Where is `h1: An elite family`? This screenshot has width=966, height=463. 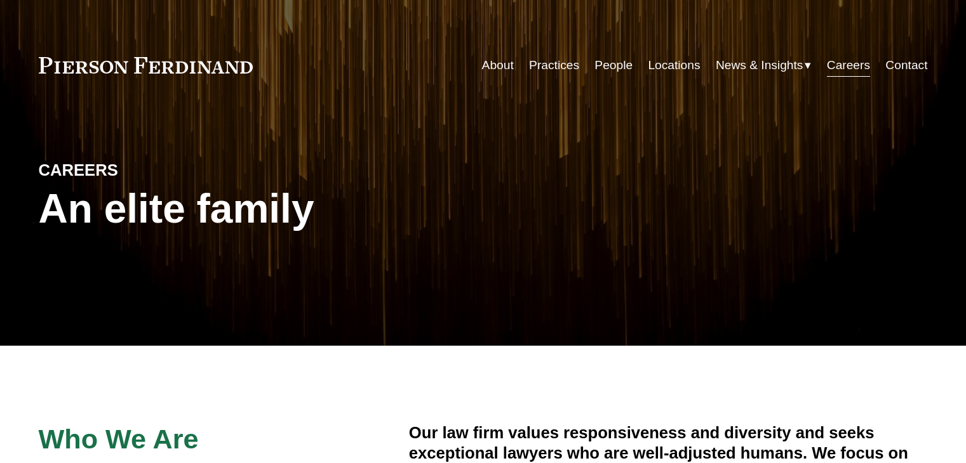 h1: An elite family is located at coordinates (261, 209).